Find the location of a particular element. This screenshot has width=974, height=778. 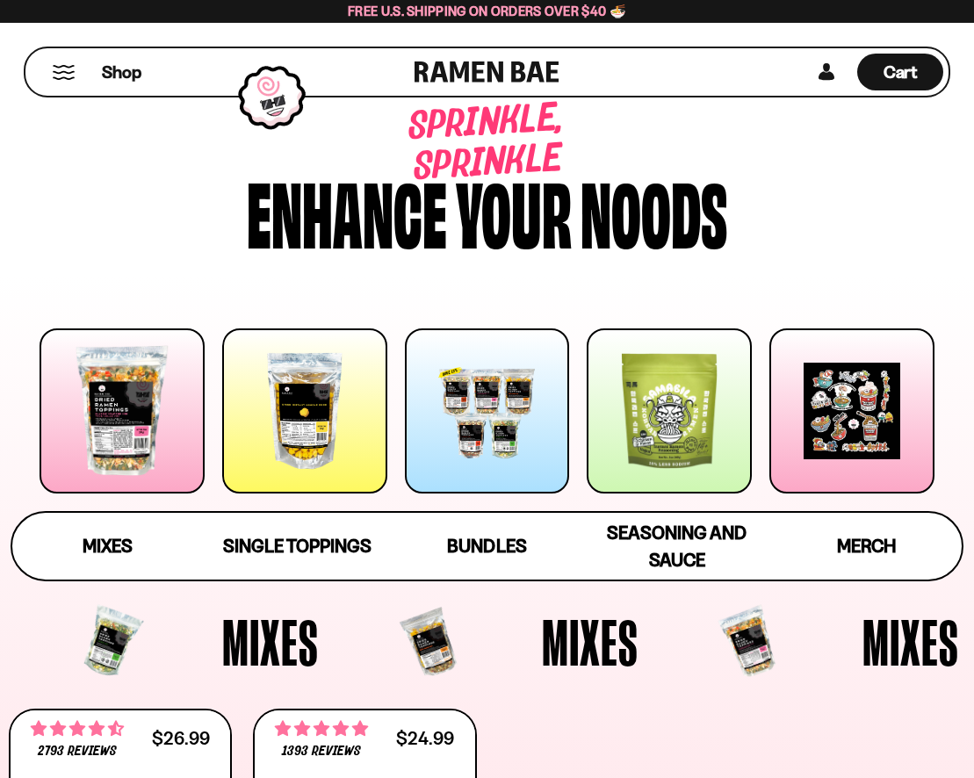

button: Mobile Menu Trigger is located at coordinates (63, 72).